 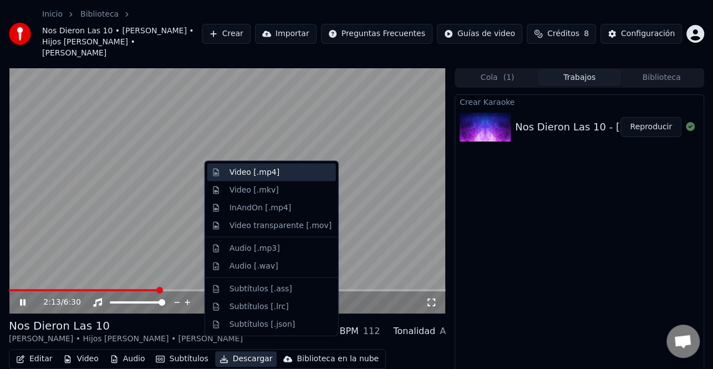 What do you see at coordinates (509, 78) in the screenshot?
I see `span: ( 1 )` at bounding box center [509, 78].